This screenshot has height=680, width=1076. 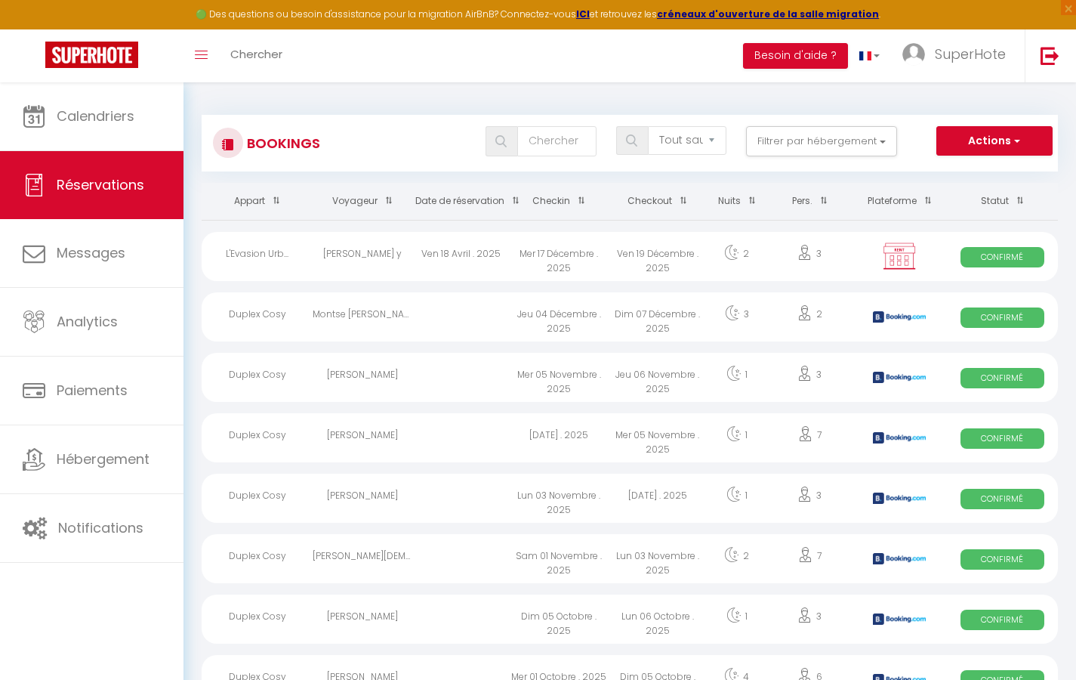 What do you see at coordinates (1050, 55) in the screenshot?
I see `img: logout` at bounding box center [1050, 55].